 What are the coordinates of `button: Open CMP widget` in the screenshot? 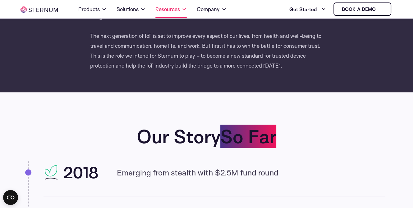 It's located at (11, 198).